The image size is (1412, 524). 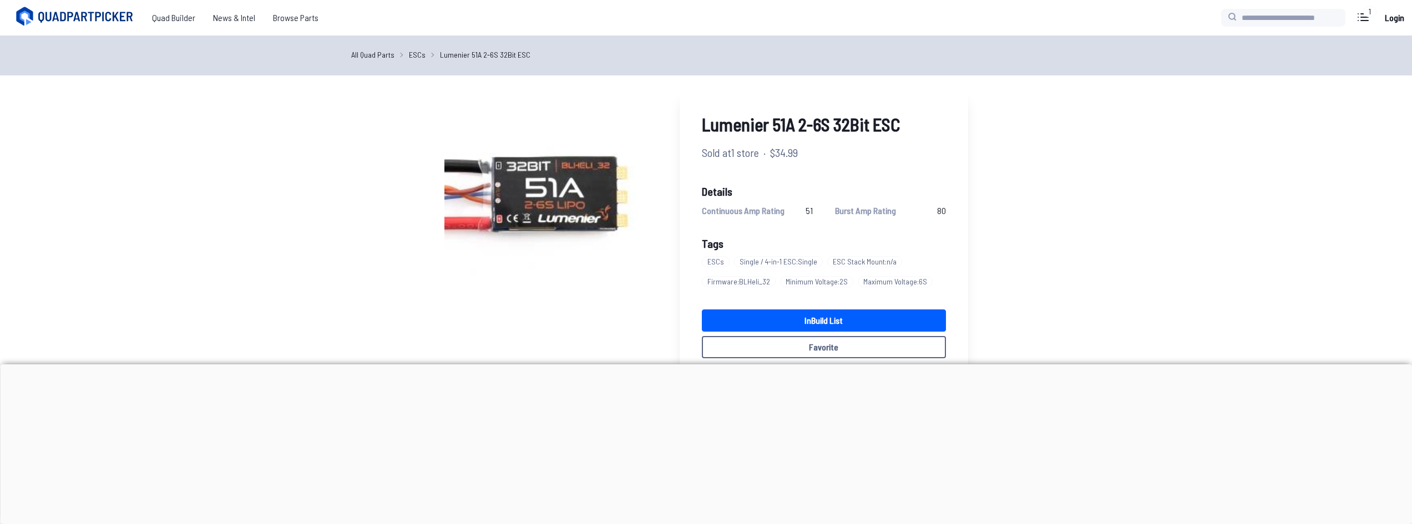 I want to click on span: Tags, so click(x=713, y=244).